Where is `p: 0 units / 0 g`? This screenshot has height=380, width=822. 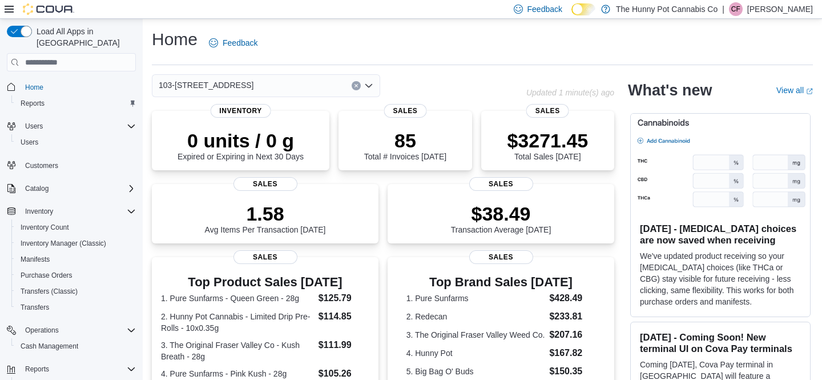
p: 0 units / 0 g is located at coordinates (240, 140).